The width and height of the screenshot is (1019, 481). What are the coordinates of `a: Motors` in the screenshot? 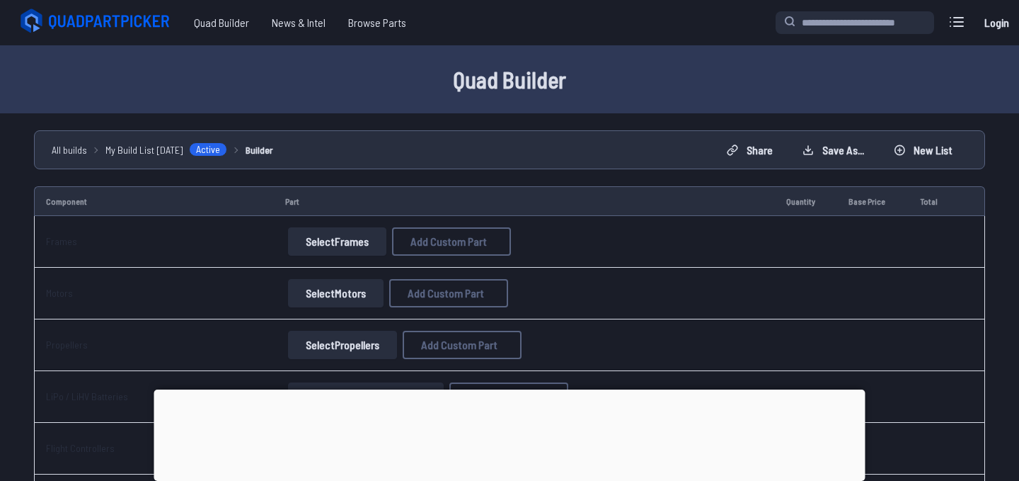 It's located at (59, 292).